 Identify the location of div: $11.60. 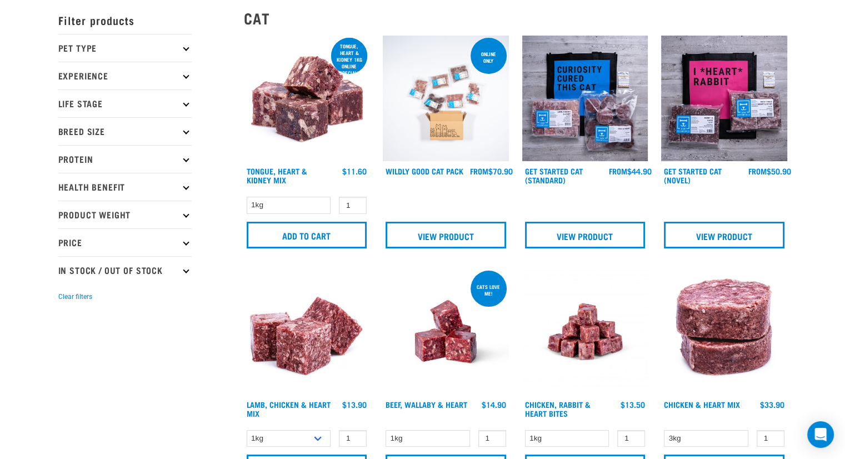
(354, 171).